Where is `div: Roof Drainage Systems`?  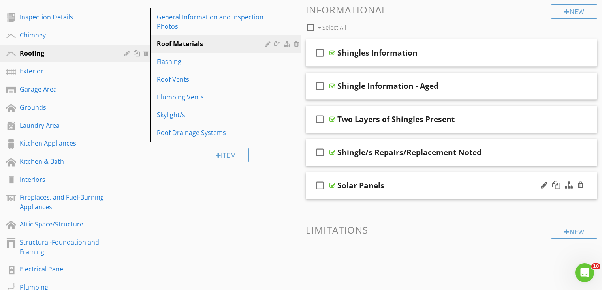 div: Roof Drainage Systems is located at coordinates (212, 133).